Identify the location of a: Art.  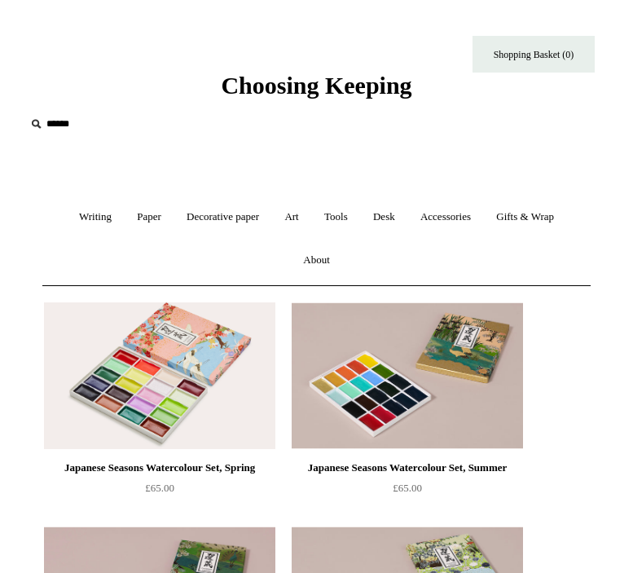
(291, 217).